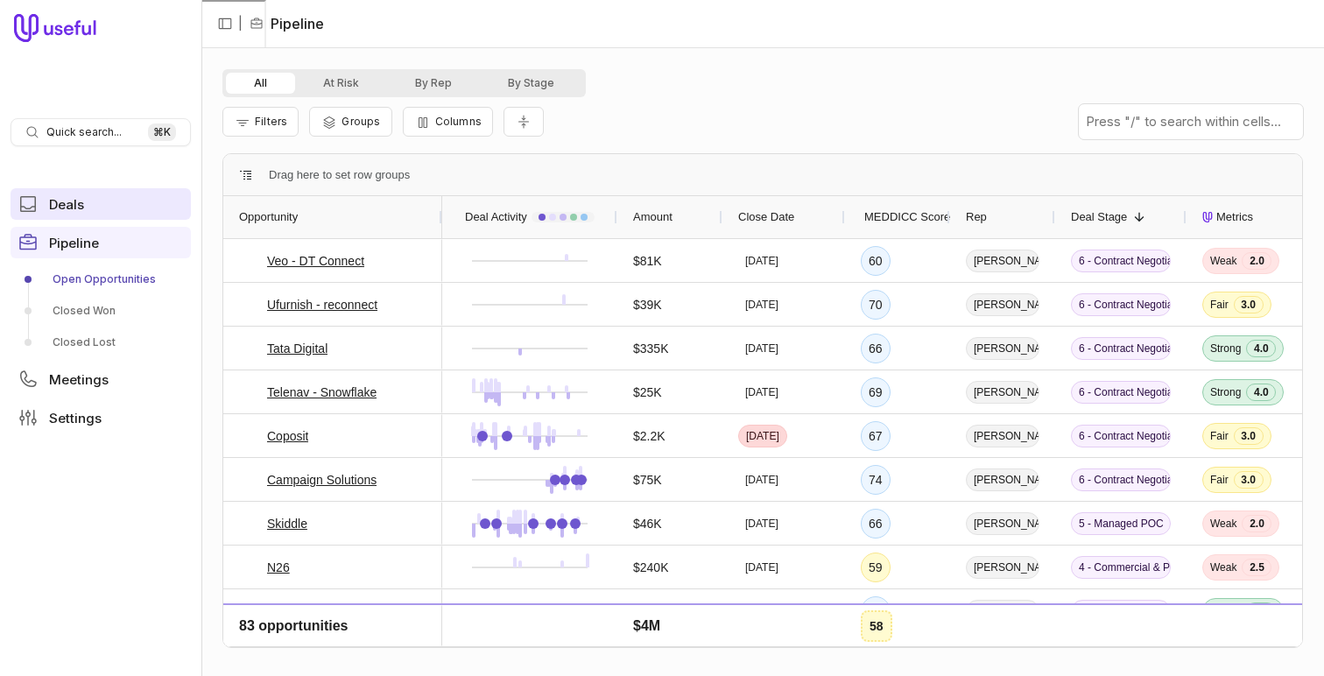 This screenshot has width=1324, height=676. What do you see at coordinates (524, 122) in the screenshot?
I see `button: Collapse all rows` at bounding box center [524, 122].